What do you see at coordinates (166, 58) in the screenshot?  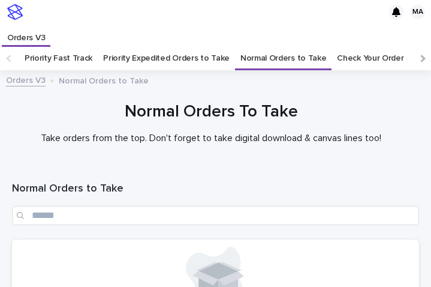 I see `a: Priority Expedited Orders to Take` at bounding box center [166, 58].